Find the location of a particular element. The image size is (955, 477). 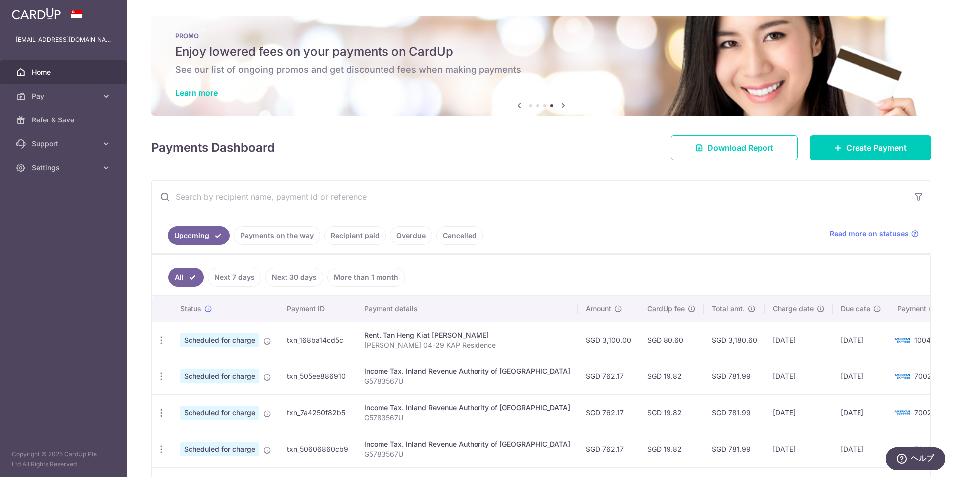

span: Pay is located at coordinates (65, 96).